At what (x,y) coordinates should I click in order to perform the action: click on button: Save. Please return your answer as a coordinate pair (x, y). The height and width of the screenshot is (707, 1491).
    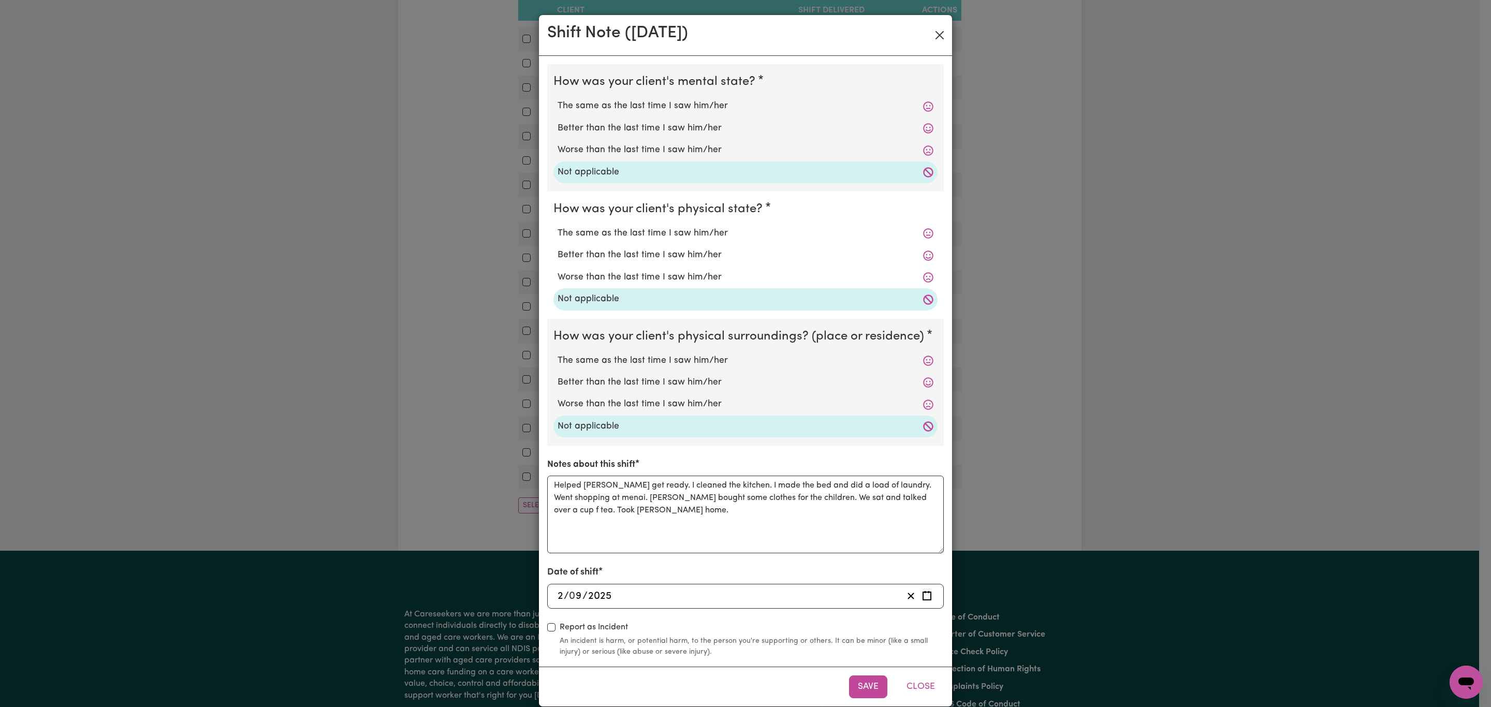
    Looking at the image, I should click on (868, 687).